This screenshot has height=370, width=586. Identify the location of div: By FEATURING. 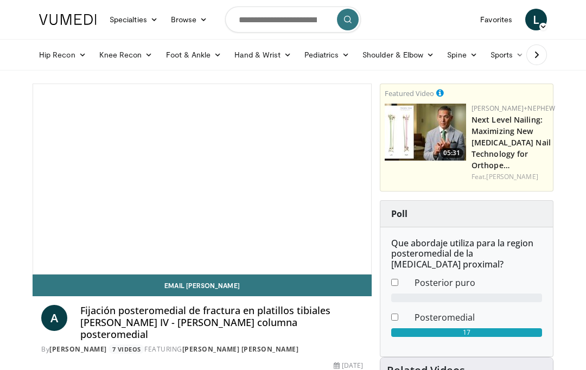
(202, 349).